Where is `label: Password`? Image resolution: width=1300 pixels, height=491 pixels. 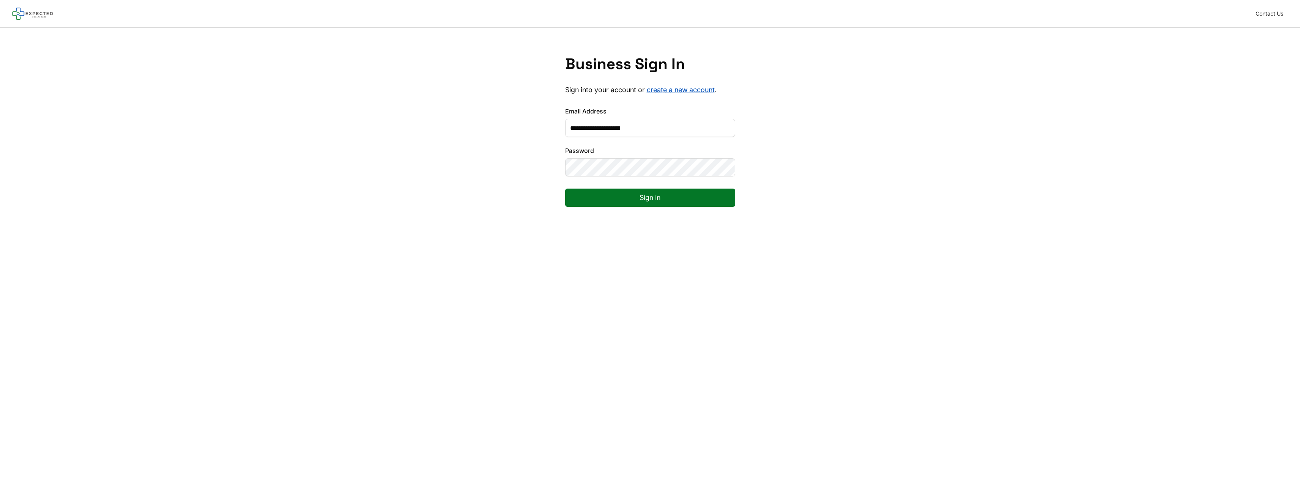
label: Password is located at coordinates (650, 151).